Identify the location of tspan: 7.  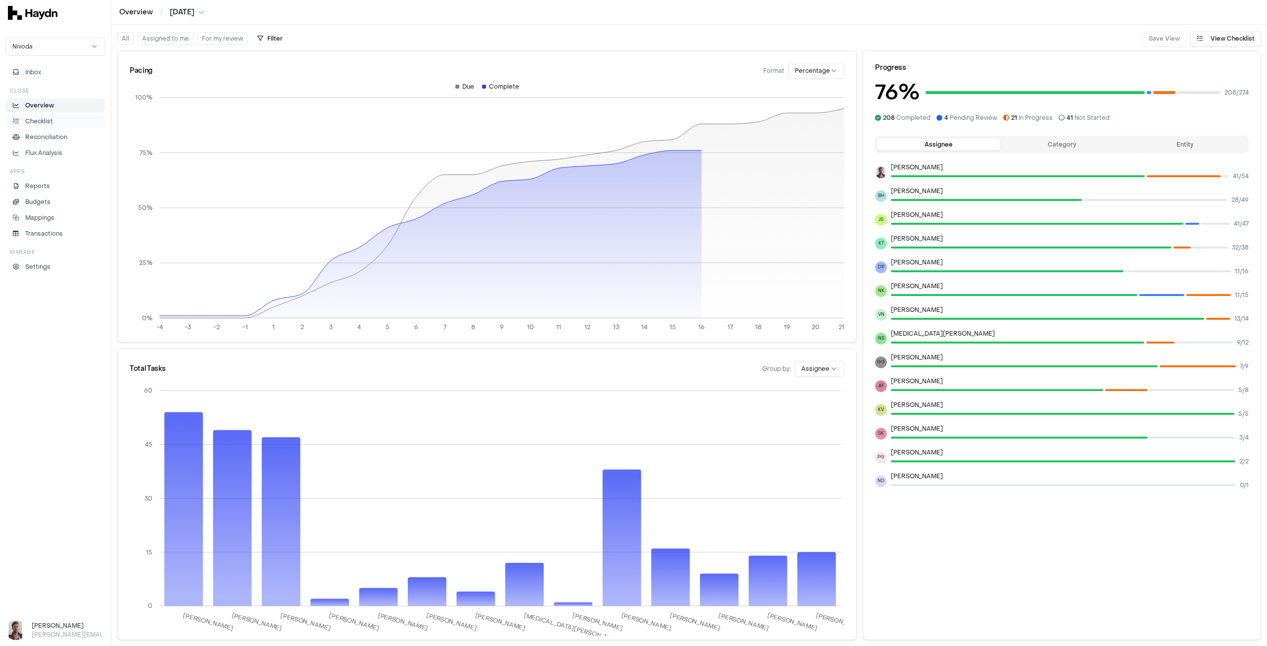
(445, 327).